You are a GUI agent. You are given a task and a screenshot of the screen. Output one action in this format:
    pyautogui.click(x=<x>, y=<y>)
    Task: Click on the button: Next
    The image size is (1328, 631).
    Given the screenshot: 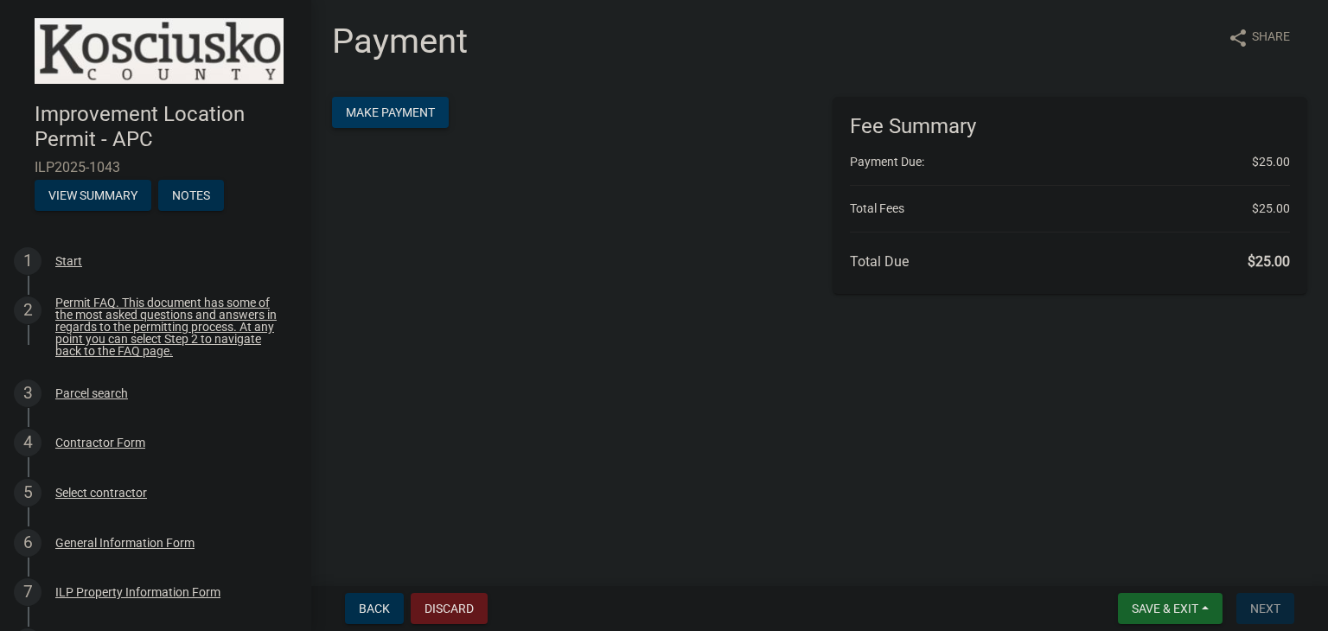 What is the action you would take?
    pyautogui.click(x=1264, y=608)
    